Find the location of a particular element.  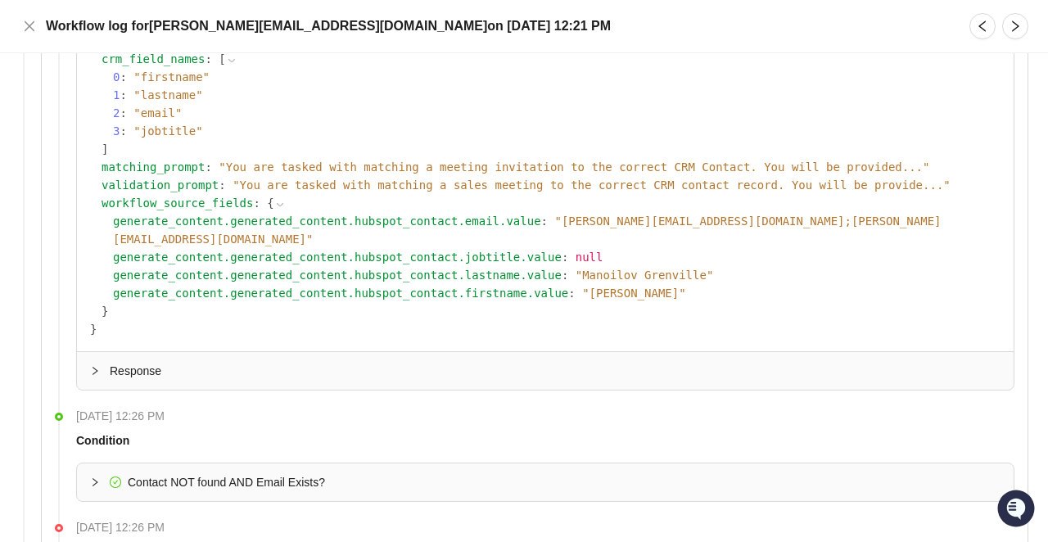

span: matching_prompt is located at coordinates (153, 167).